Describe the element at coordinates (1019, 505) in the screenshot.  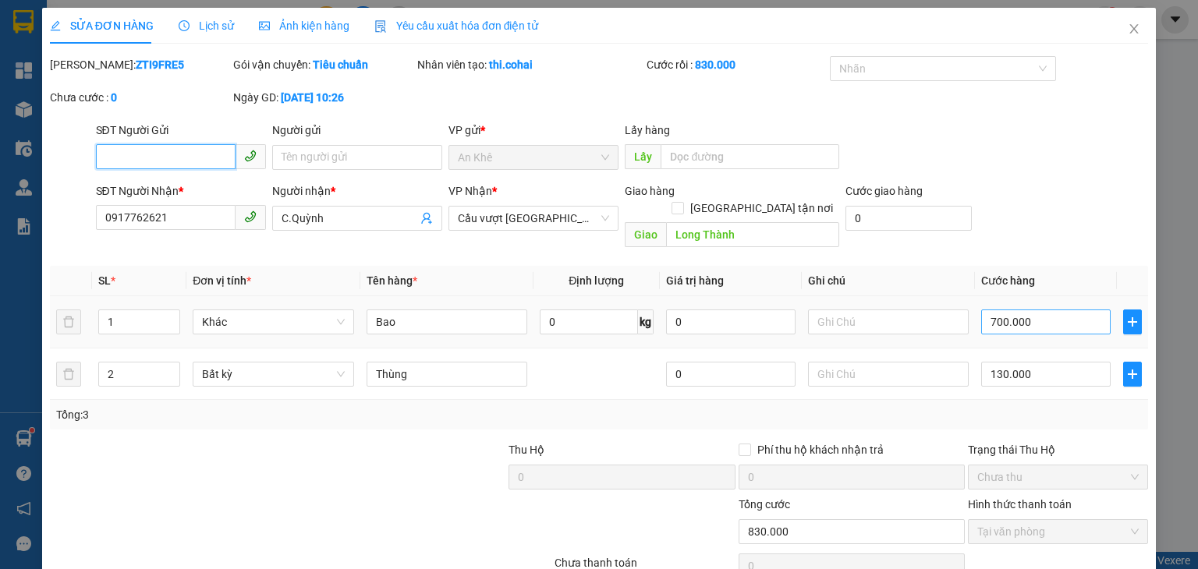
I see `label: Hình thức thanh toán` at that location.